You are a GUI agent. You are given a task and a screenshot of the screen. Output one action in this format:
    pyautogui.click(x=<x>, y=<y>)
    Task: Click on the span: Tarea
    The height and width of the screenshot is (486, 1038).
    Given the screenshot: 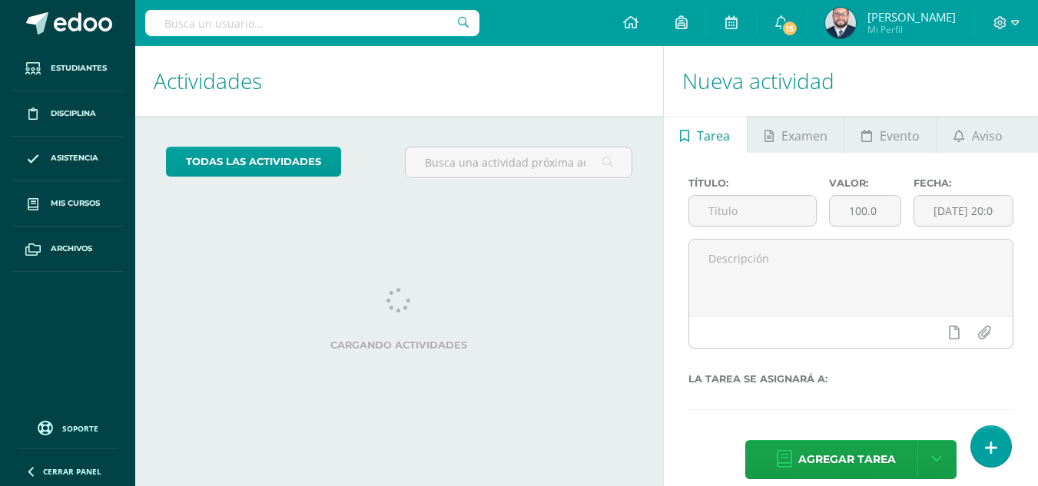 What is the action you would take?
    pyautogui.click(x=713, y=136)
    